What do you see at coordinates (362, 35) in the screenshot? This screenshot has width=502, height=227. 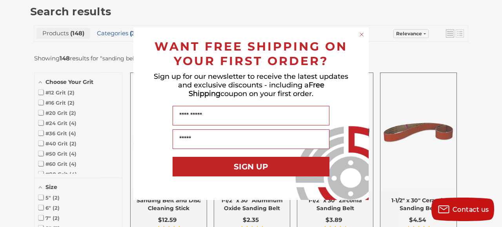 I see `button: Close dialog` at bounding box center [362, 35].